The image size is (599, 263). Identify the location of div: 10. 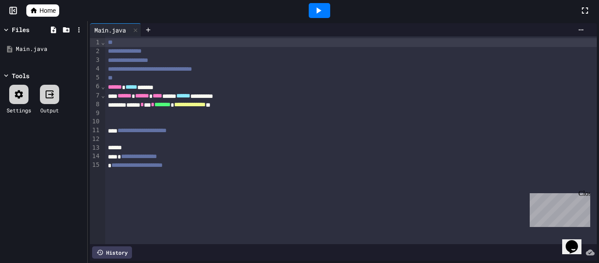
(95, 122).